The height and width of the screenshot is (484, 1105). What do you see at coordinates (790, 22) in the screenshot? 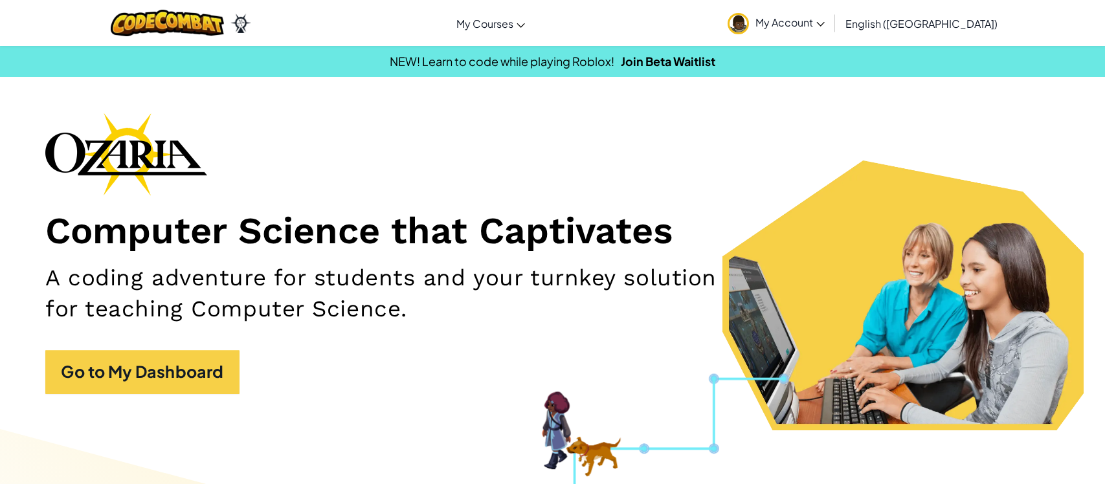
I see `span: My Account` at bounding box center [790, 22].